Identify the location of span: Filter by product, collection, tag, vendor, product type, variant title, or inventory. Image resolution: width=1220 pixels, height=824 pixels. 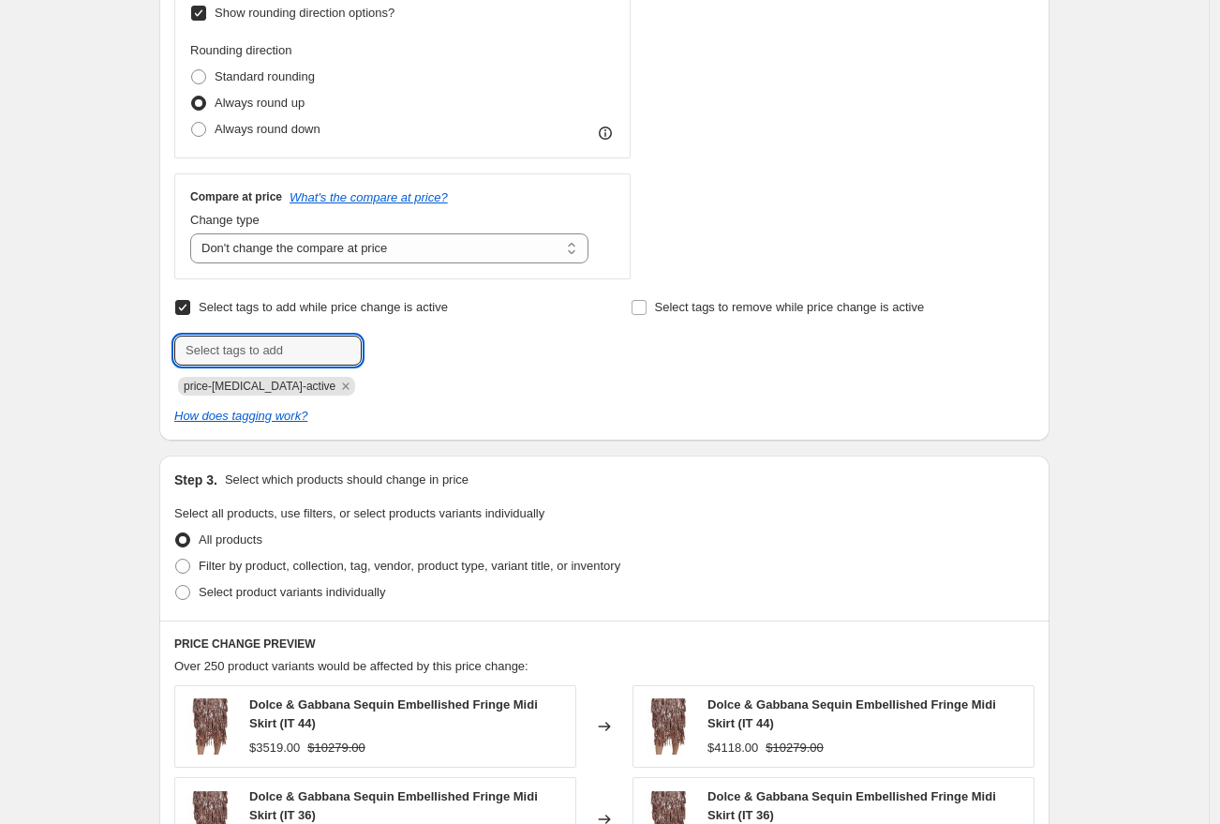
(409, 565).